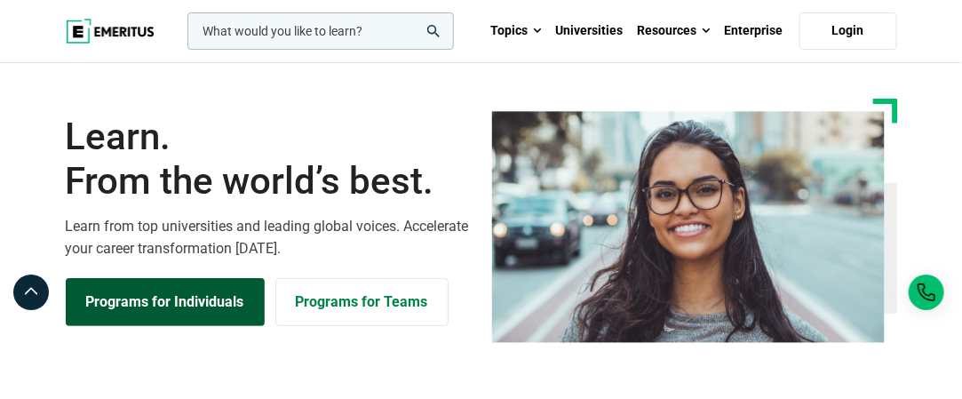 The image size is (962, 399). Describe the element at coordinates (268, 159) in the screenshot. I see `h1: Learn.` at that location.